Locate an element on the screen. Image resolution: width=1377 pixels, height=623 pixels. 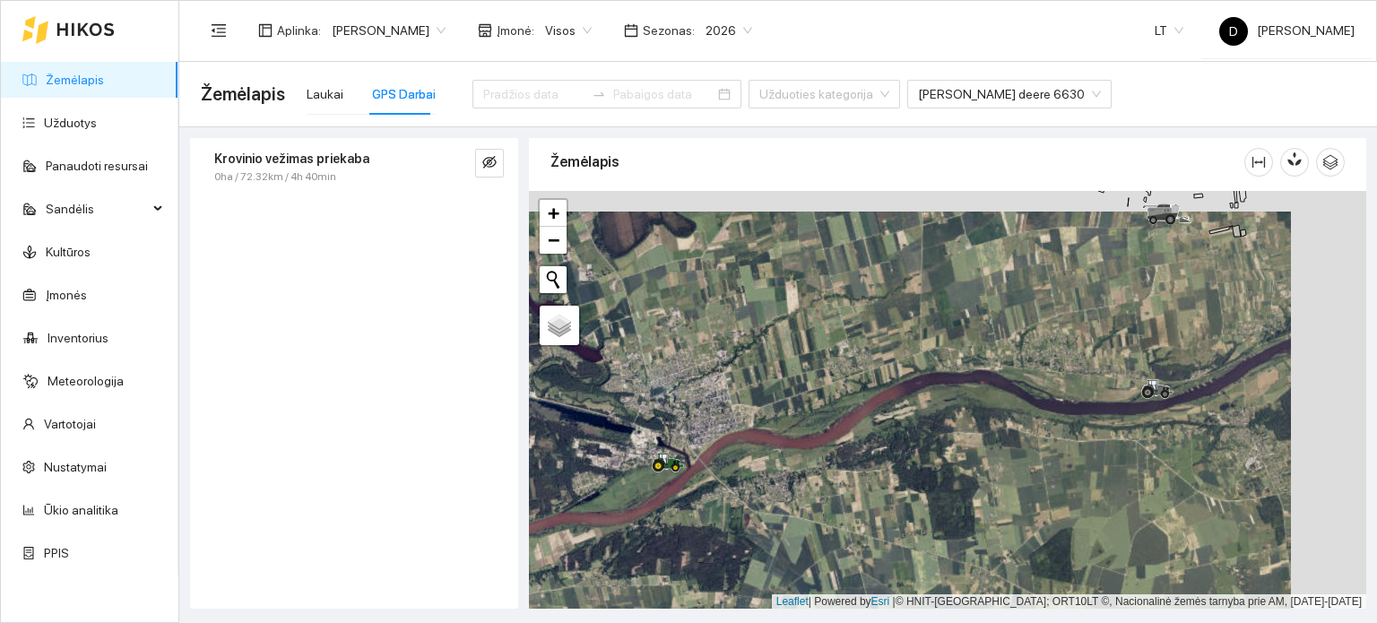
div: Krovinio vežimas priekaba0ha / 72.32km / 4h 40mineye-invisible is located at coordinates (354, 167).